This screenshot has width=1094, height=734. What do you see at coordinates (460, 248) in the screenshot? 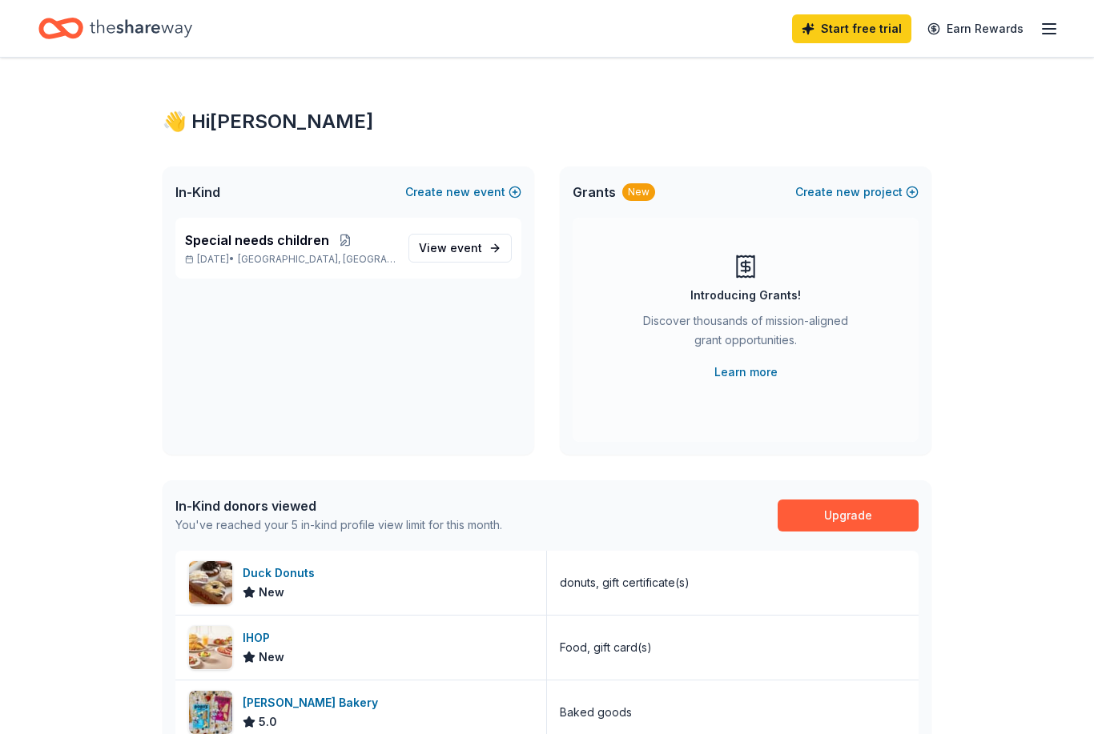
I see `a: View event` at bounding box center [460, 248].